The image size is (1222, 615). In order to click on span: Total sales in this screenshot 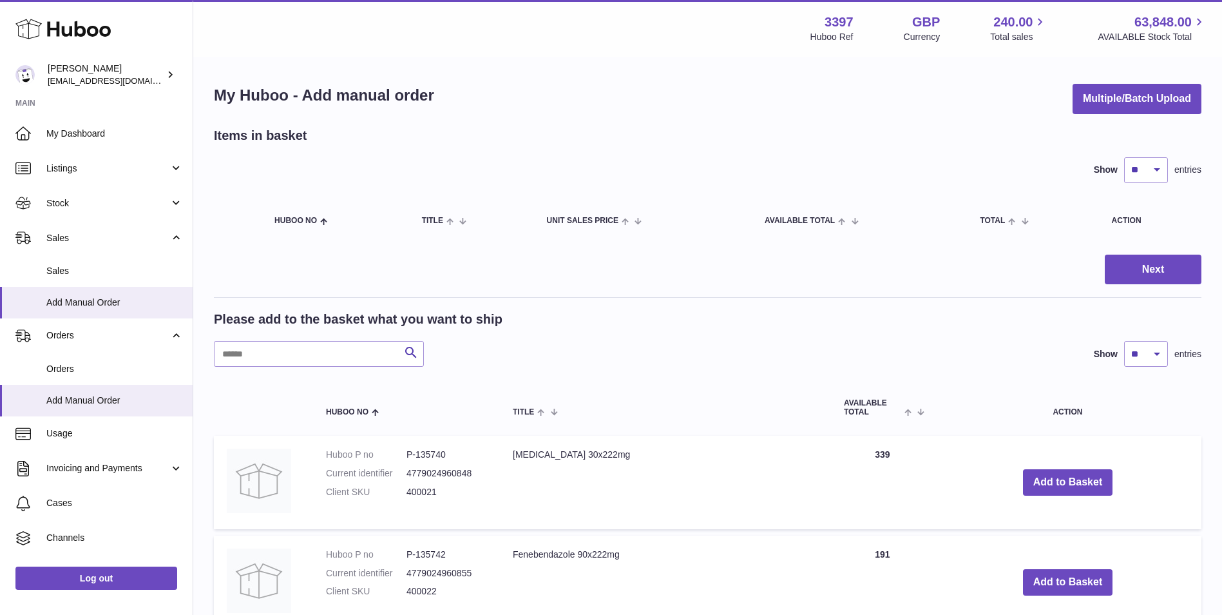, I will do `click(1018, 37)`.